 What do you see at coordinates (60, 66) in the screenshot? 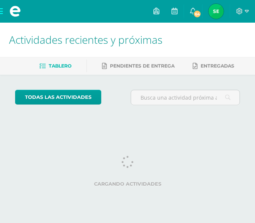
I see `span: Tablero` at bounding box center [60, 66].